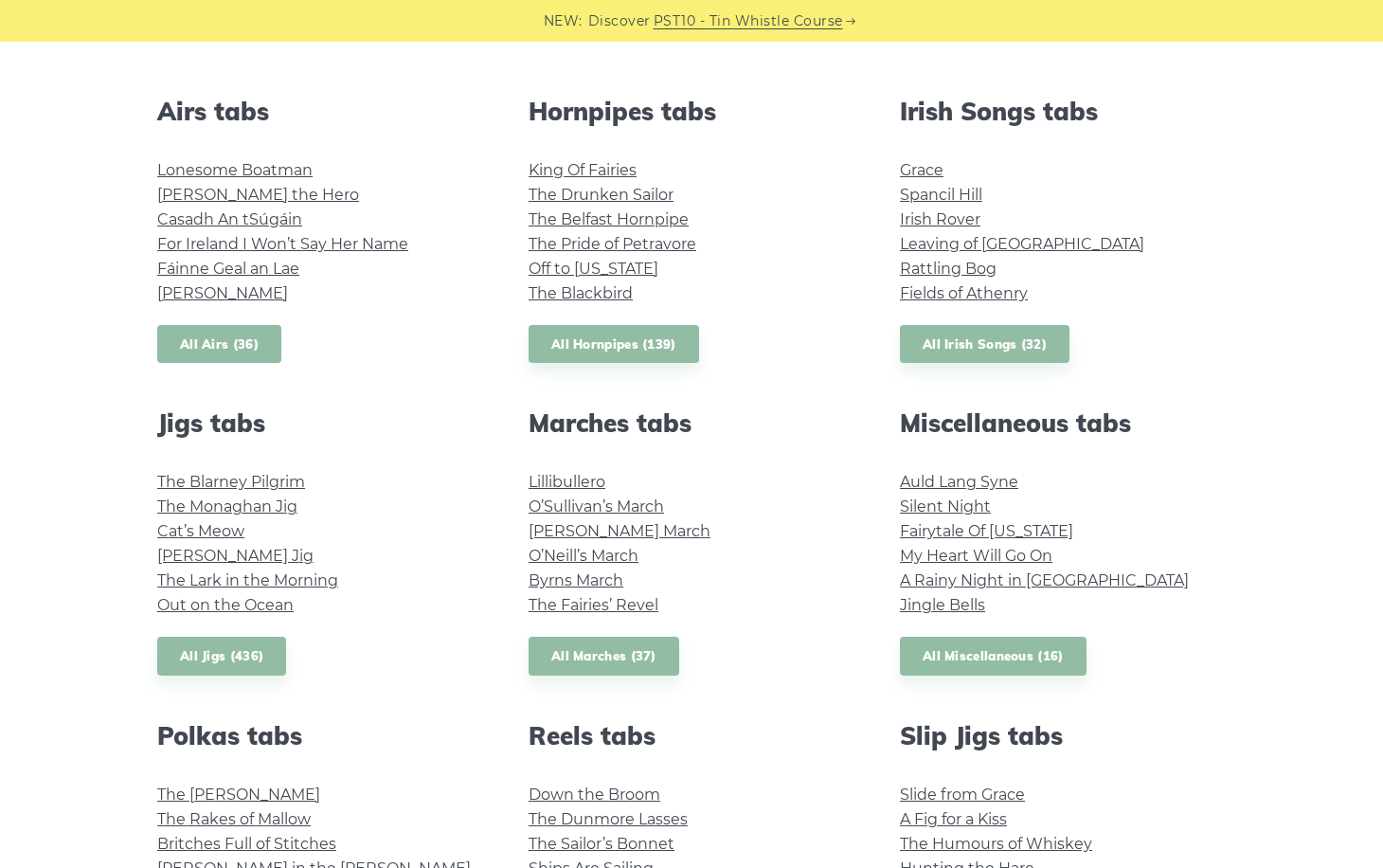 The width and height of the screenshot is (1383, 868). Describe the element at coordinates (283, 243) in the screenshot. I see `a: For Ireland I Won’t Say Her Name` at that location.